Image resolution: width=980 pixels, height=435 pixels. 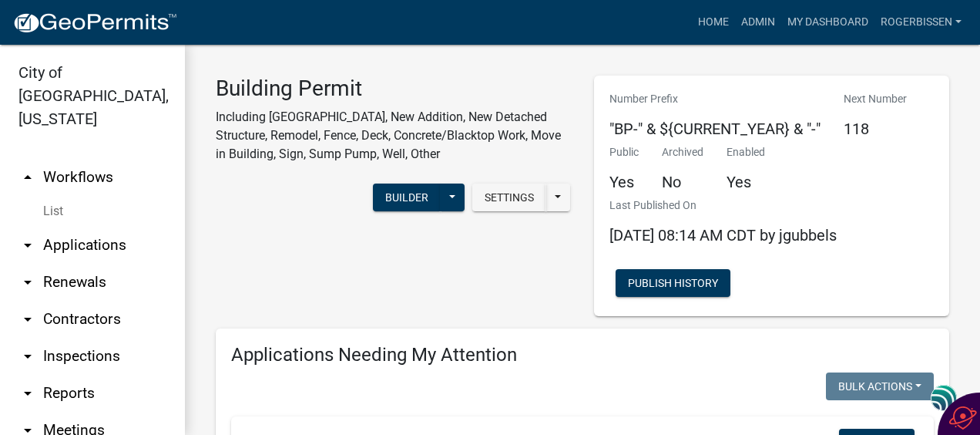 What do you see at coordinates (723, 205) in the screenshot?
I see `p: Last Published On` at bounding box center [723, 205].